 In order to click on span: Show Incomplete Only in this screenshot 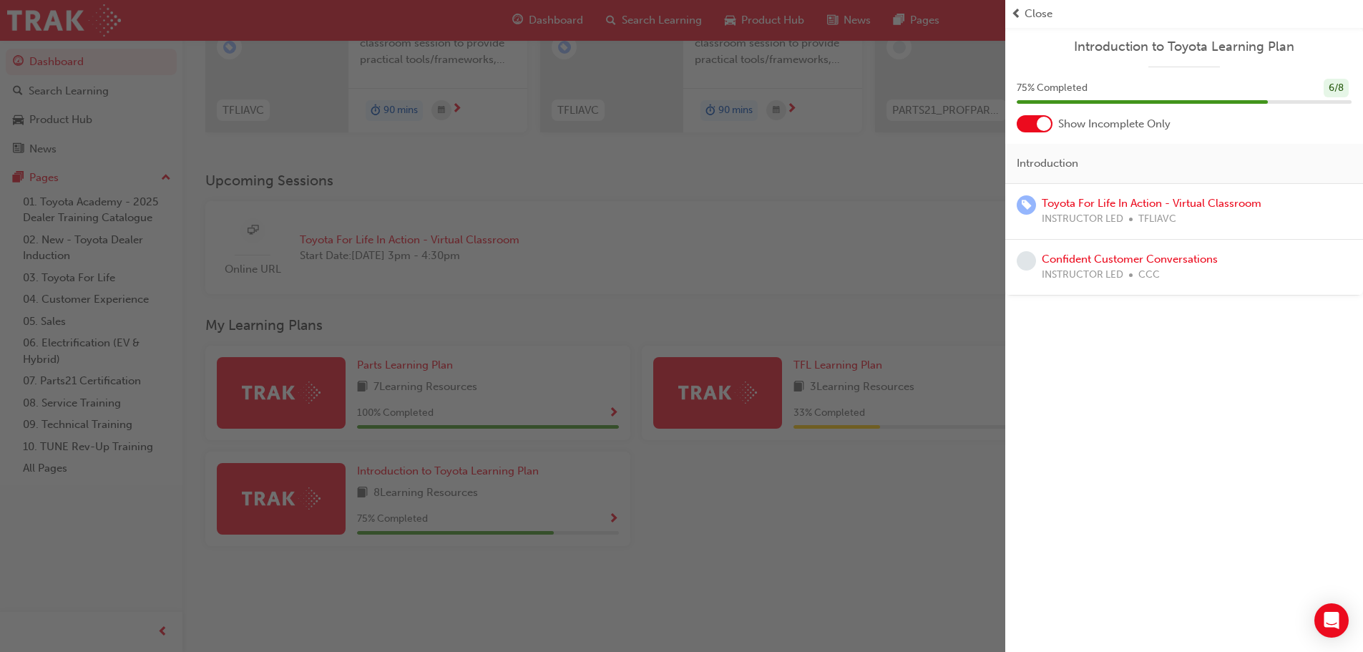, I will do `click(1114, 124)`.